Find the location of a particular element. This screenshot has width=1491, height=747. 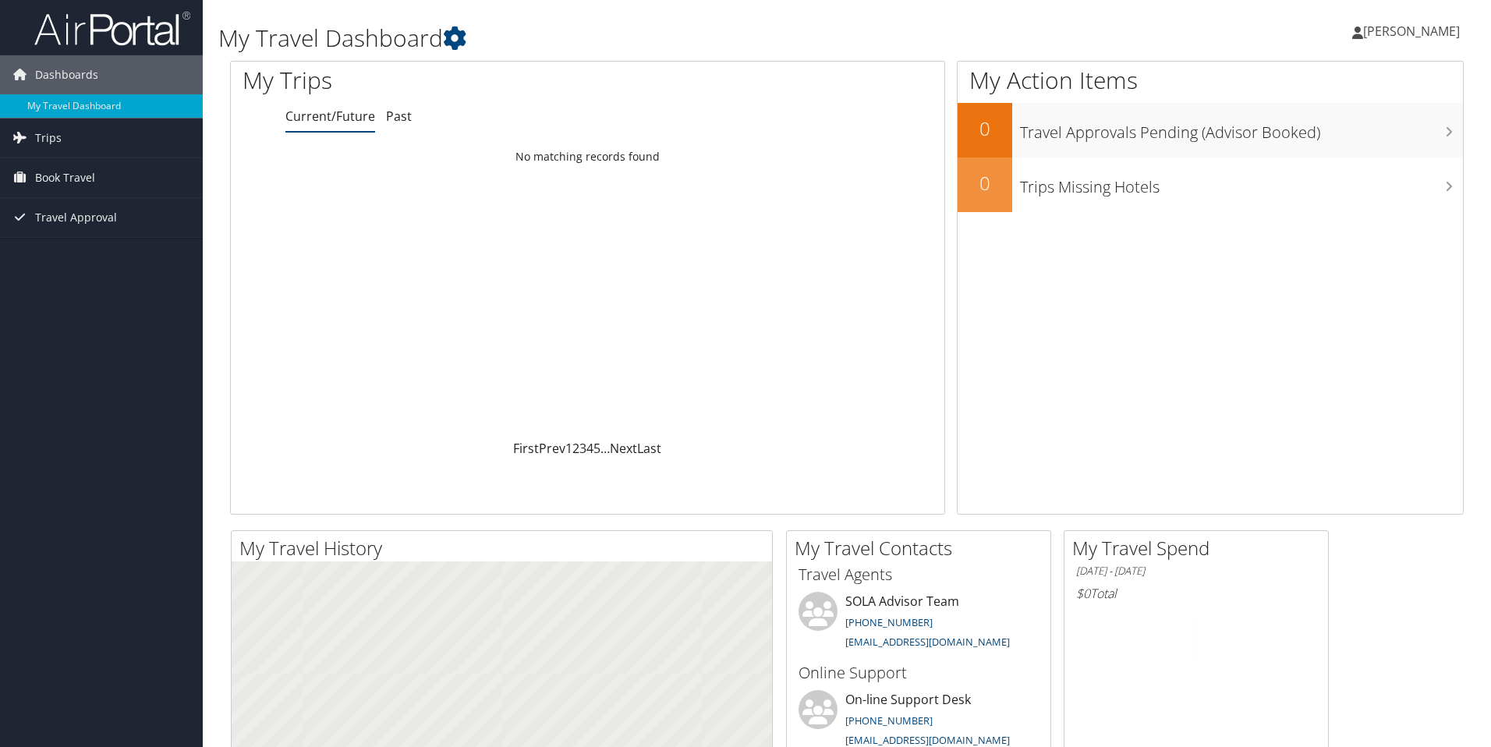

a: Last is located at coordinates (649, 448).